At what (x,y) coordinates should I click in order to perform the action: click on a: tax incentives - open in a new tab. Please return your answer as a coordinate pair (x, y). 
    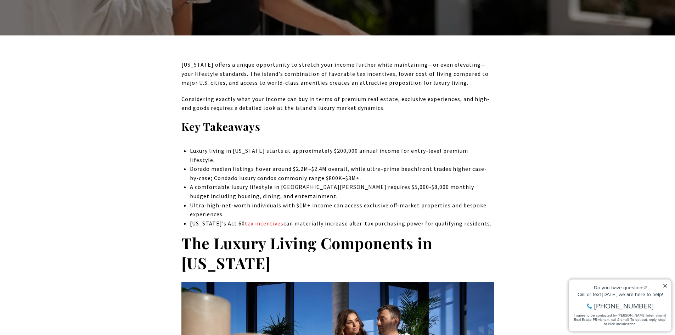
    Looking at the image, I should click on (264, 223).